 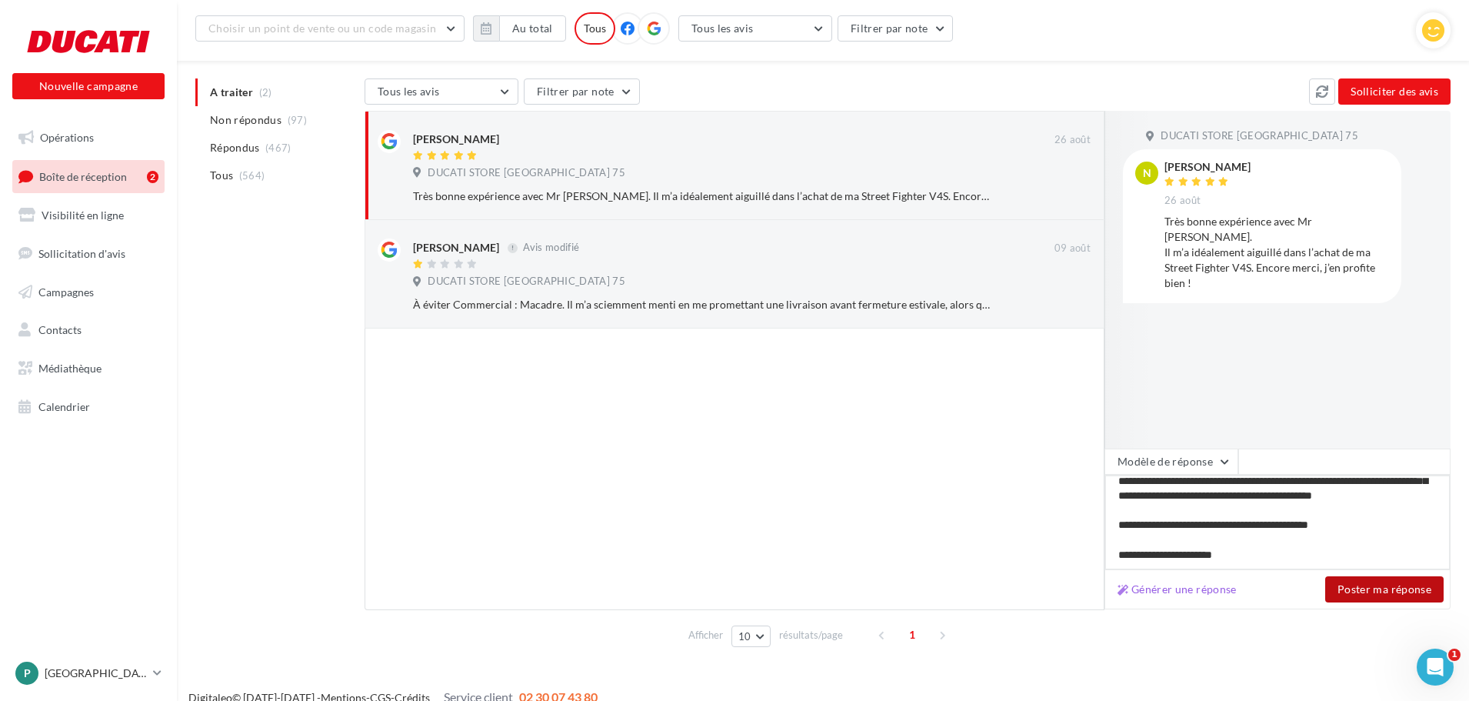 I want to click on a: Boîte de réception2, so click(x=88, y=176).